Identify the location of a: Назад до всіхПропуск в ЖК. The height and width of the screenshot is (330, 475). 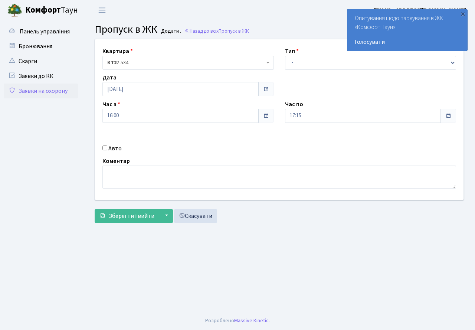
(217, 31).